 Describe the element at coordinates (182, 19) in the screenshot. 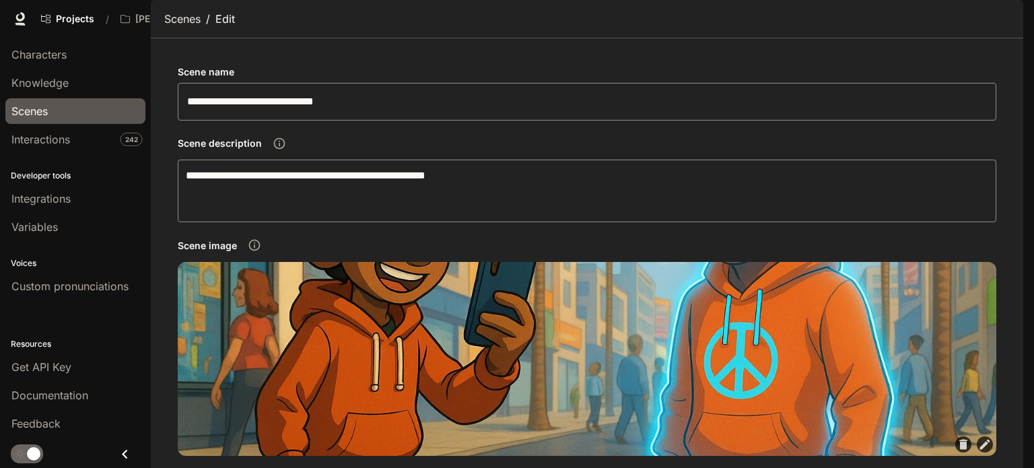

I see `a: Scenes` at that location.